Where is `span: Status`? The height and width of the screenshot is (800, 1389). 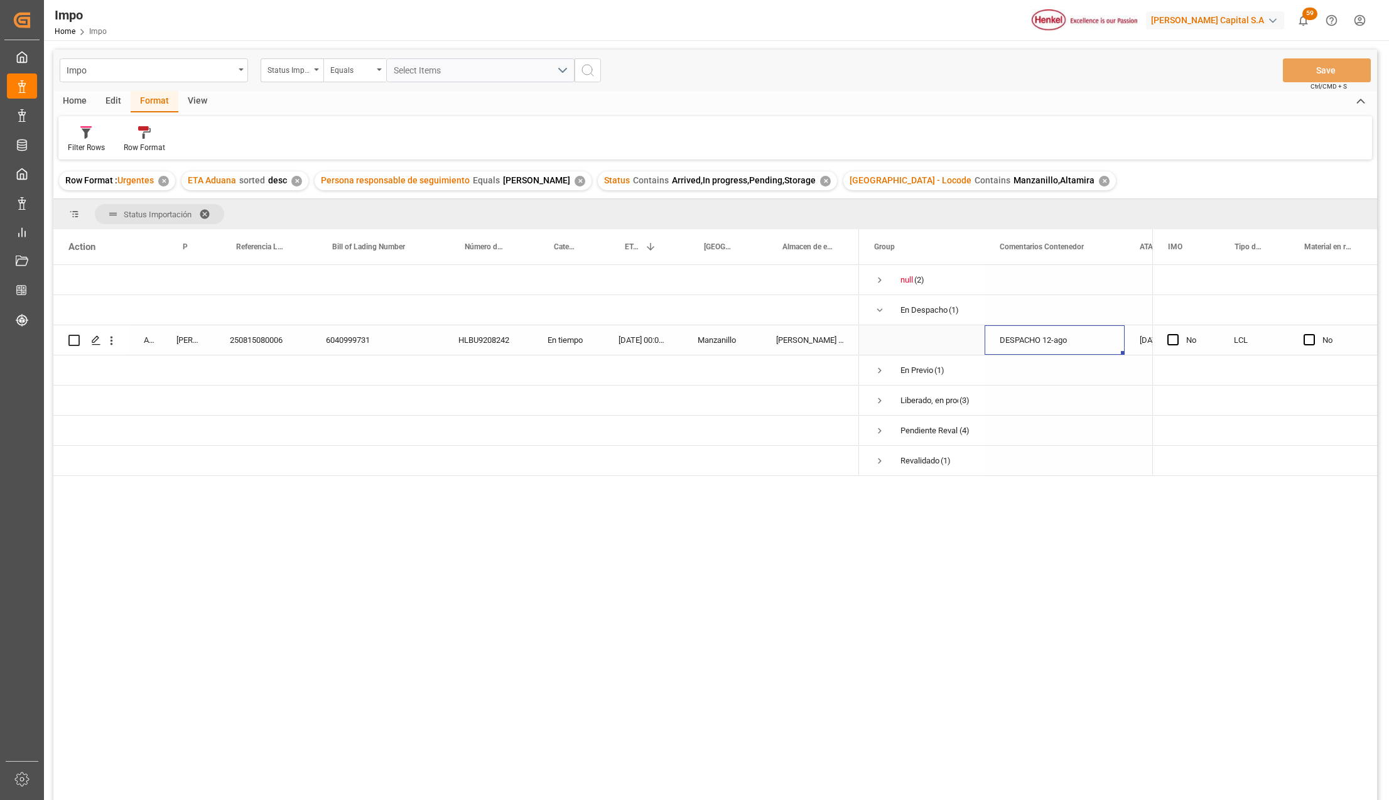 span: Status is located at coordinates (616, 180).